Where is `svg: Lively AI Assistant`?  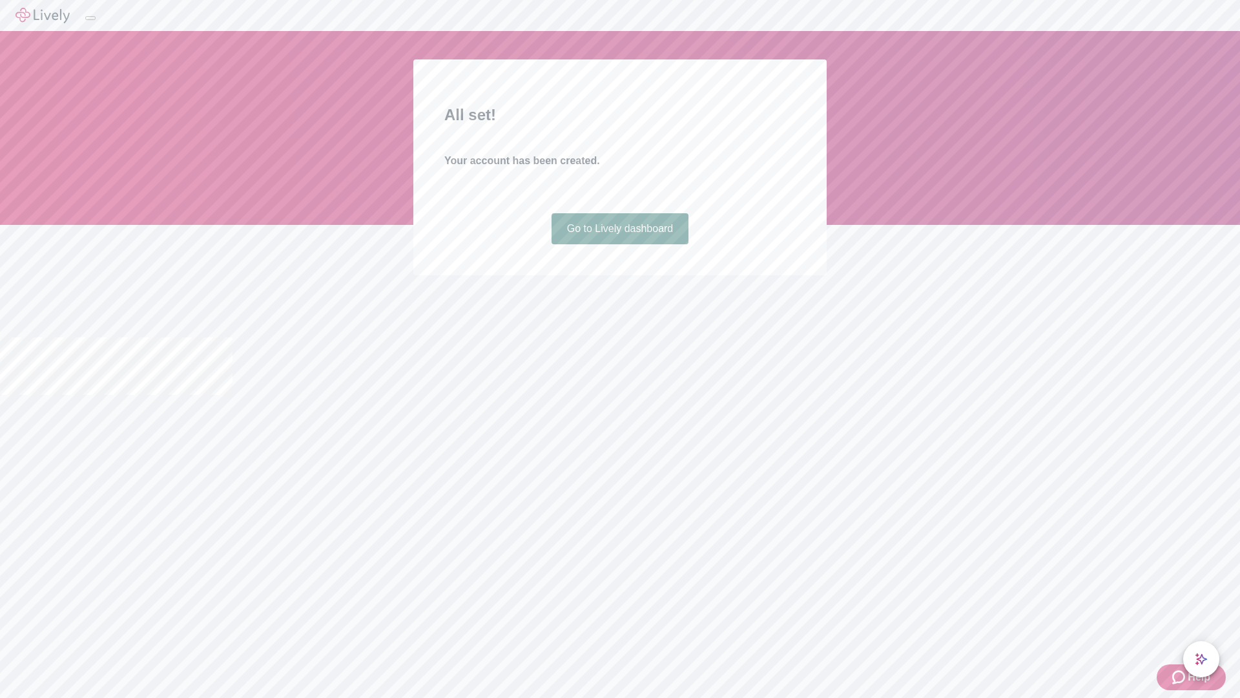
svg: Lively AI Assistant is located at coordinates (1202, 659).